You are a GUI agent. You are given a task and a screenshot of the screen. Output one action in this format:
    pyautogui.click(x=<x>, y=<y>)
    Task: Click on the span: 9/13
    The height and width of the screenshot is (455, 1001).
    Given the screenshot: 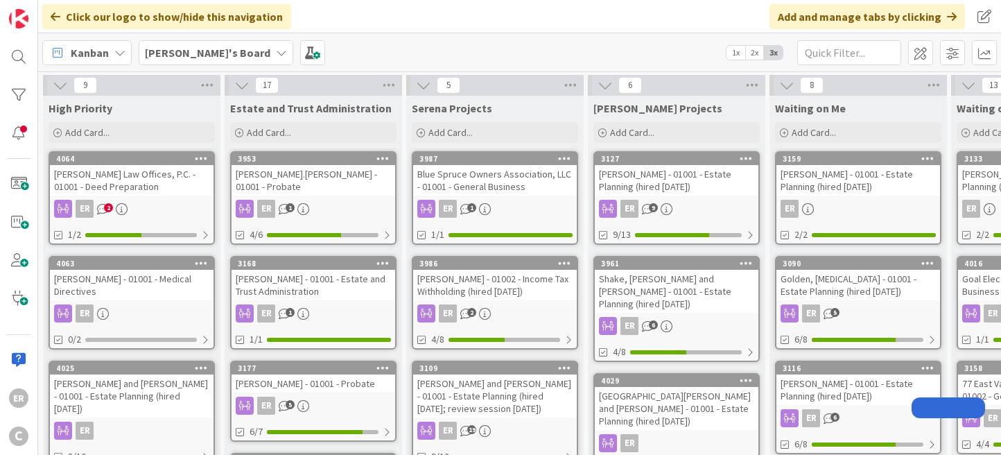 What is the action you would take?
    pyautogui.click(x=622, y=234)
    